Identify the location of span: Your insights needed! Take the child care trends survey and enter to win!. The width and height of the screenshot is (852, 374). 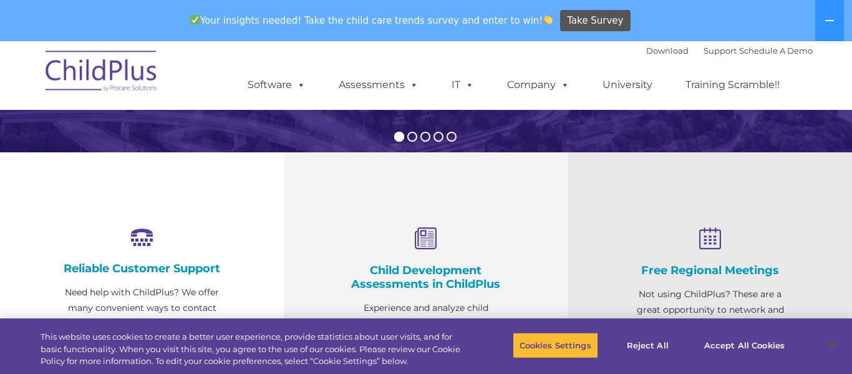
(371, 20).